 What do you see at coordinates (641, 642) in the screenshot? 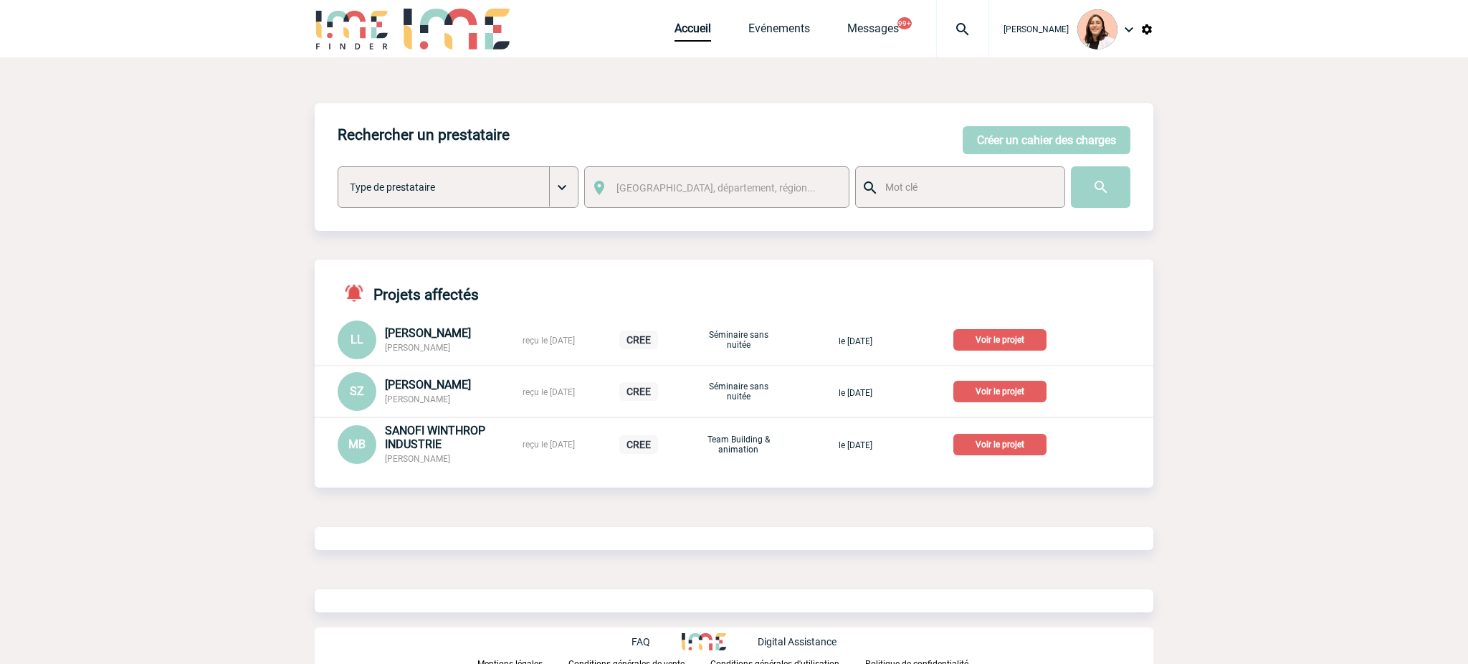
I see `p: FAQ` at bounding box center [641, 642].